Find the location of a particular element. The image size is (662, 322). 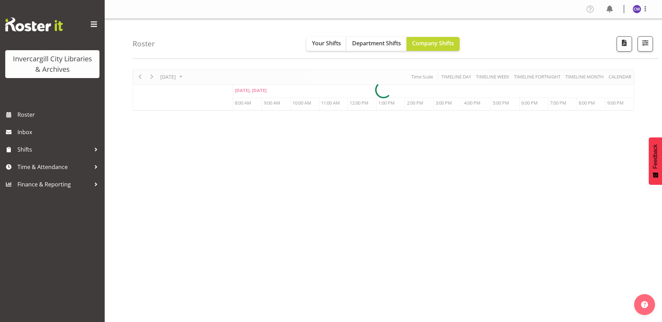

span: Your Shifts is located at coordinates (326, 43).